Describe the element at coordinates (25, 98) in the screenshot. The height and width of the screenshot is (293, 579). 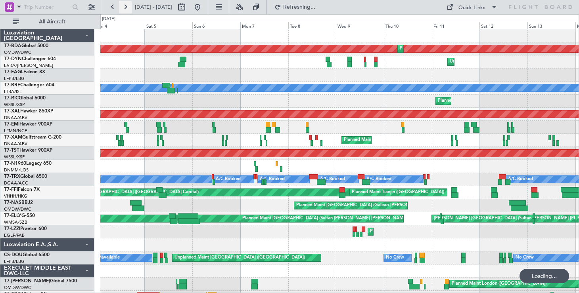
I see `a: T7-RICGlobal 6000` at that location.